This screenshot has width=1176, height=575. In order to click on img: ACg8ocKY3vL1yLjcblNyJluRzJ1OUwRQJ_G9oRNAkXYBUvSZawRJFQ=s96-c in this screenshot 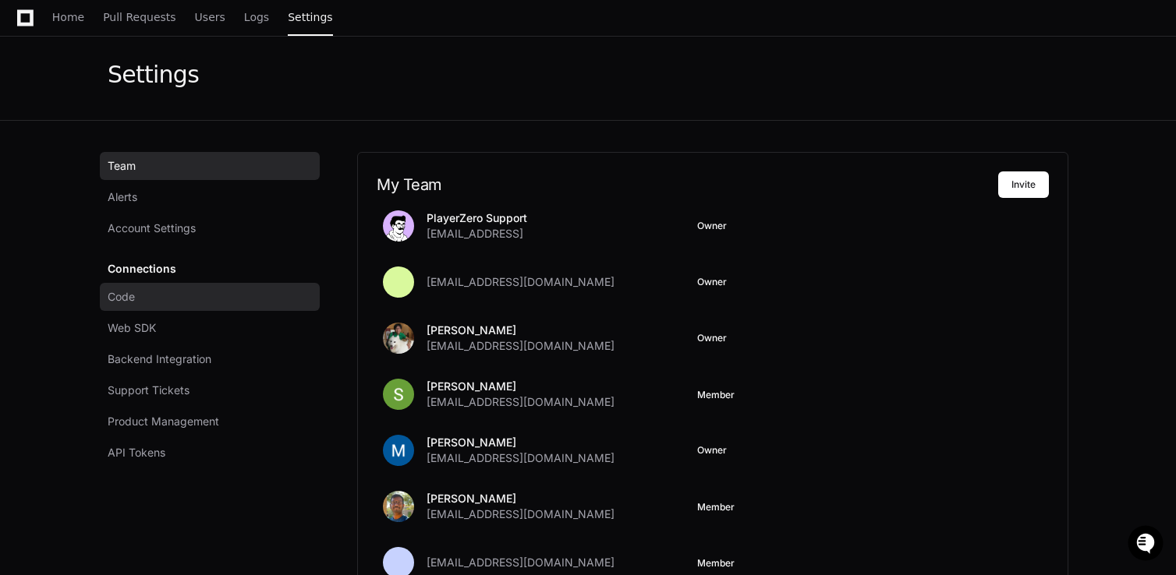, I will do `click(398, 451)`.